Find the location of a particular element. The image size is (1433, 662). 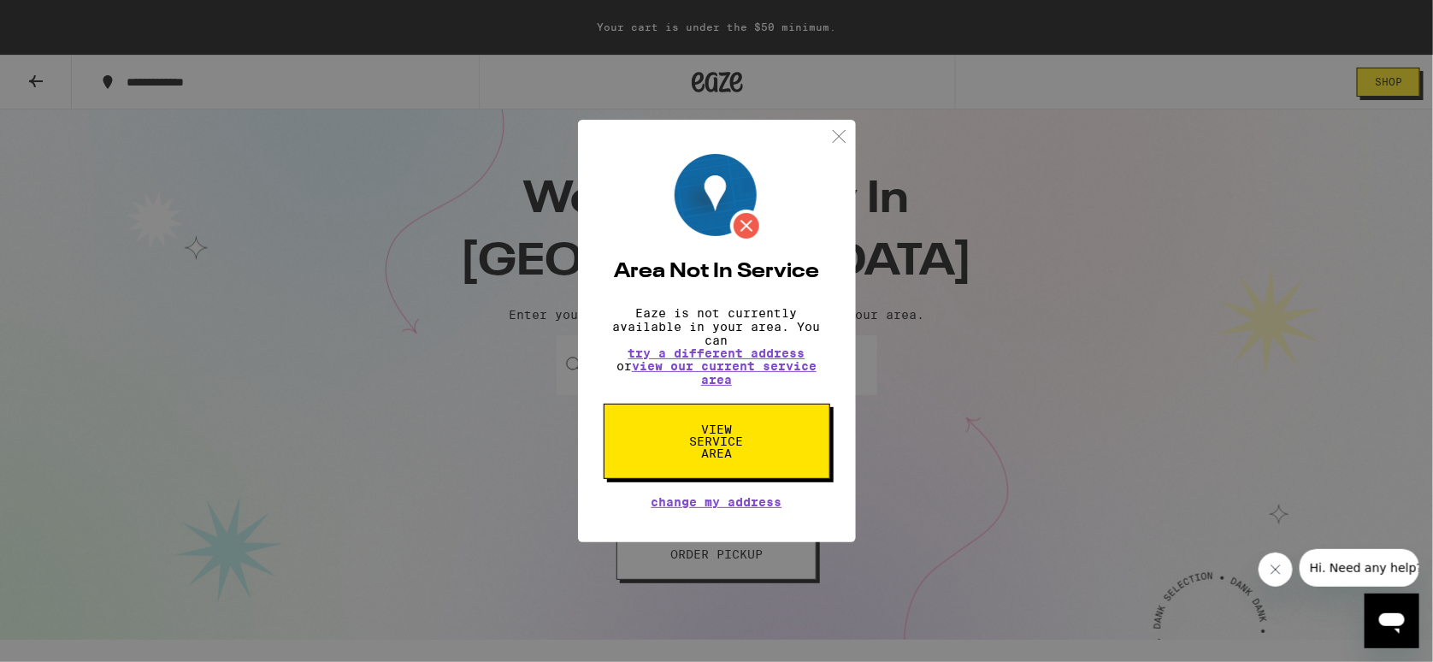

p: Eaze is not currently available in your area. You can or is located at coordinates (717, 346).